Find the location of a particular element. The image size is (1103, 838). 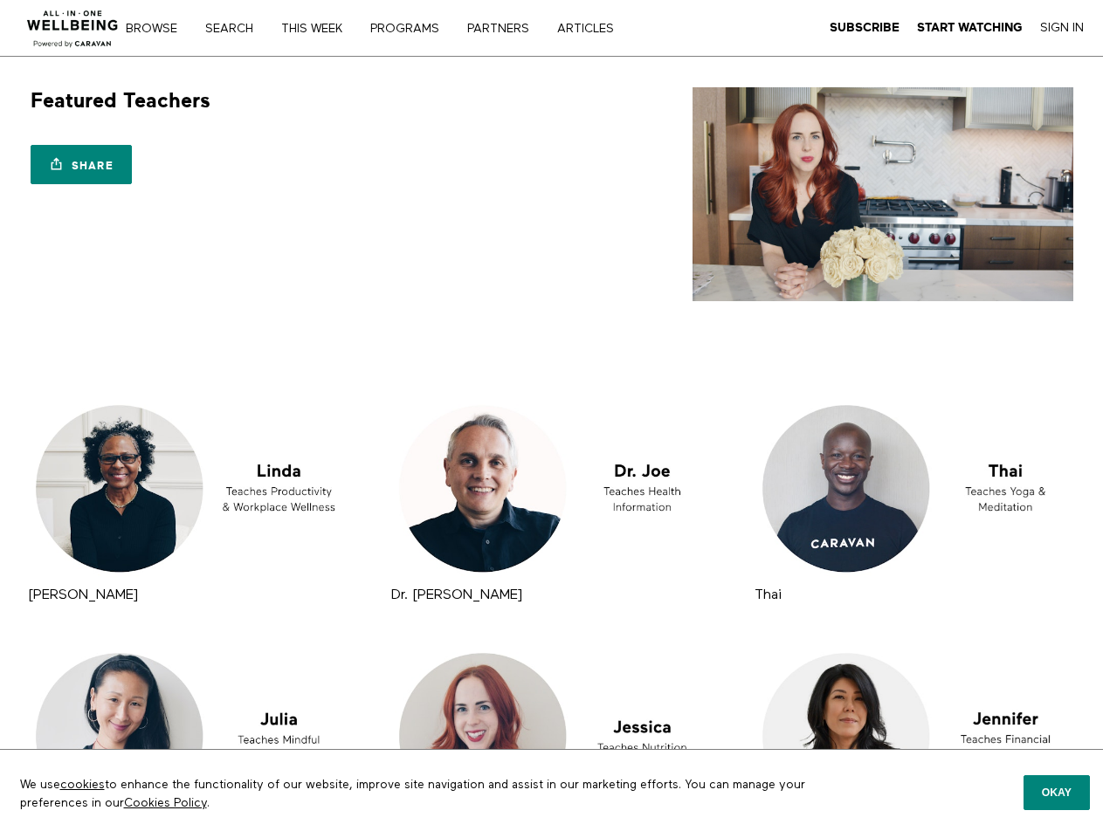

p: We use to enhance the functionality of our website, improve site navigation and assist in our mar... is located at coordinates (435, 794).